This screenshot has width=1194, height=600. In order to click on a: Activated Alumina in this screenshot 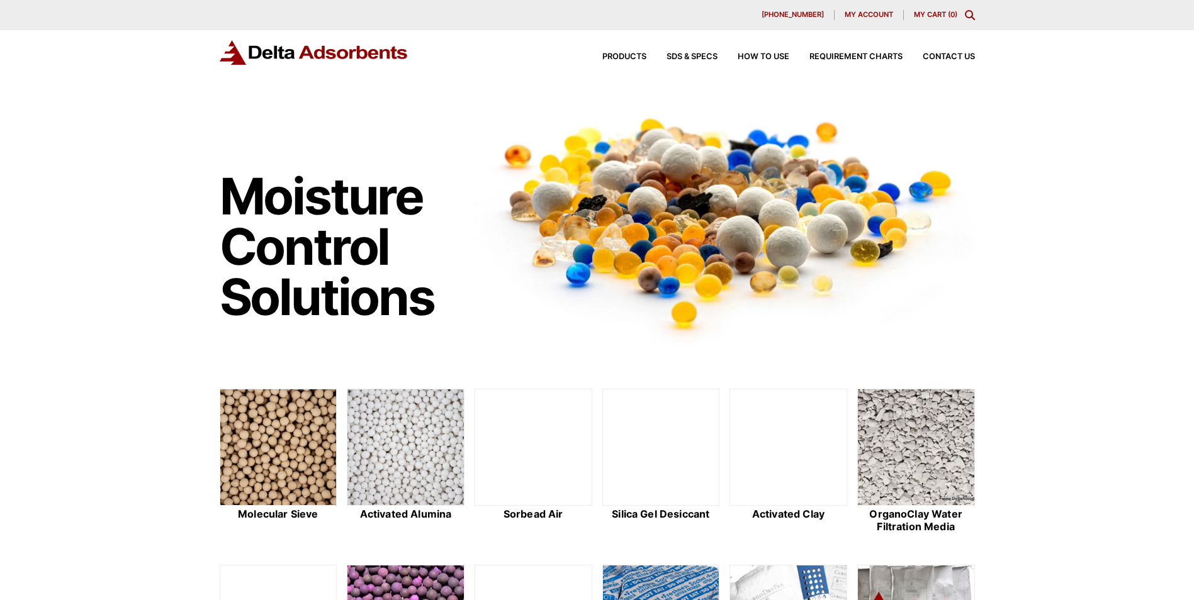, I will do `click(405, 462)`.